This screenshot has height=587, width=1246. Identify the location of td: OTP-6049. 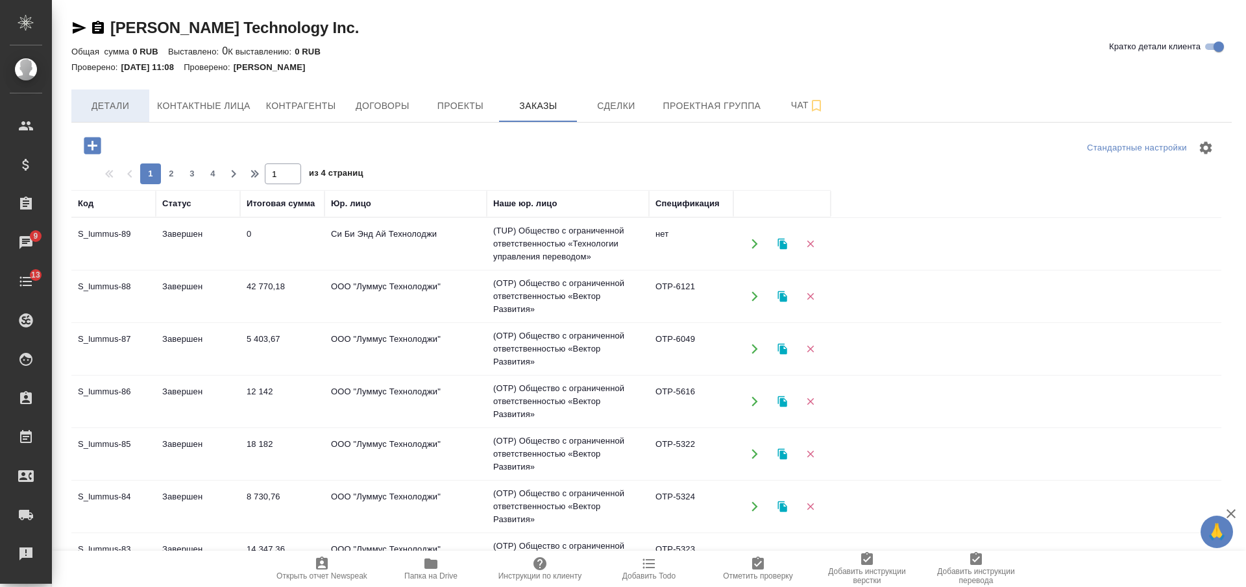
(691, 349).